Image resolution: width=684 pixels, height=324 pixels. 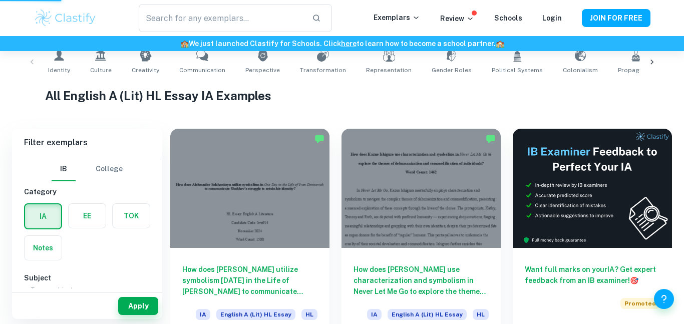 I want to click on button: Help and Feedback, so click(x=664, y=299).